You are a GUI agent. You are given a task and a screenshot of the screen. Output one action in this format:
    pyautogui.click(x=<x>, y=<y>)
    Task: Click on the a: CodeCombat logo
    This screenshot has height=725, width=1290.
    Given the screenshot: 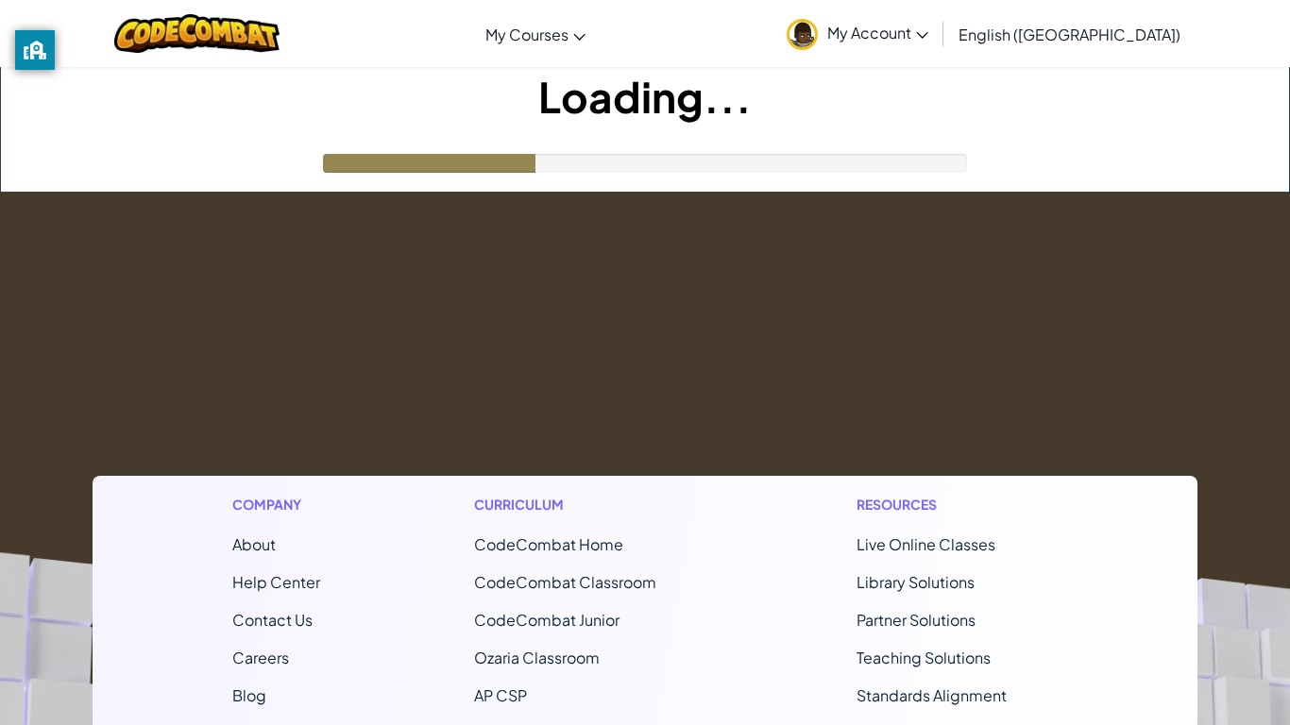 What is the action you would take?
    pyautogui.click(x=196, y=33)
    